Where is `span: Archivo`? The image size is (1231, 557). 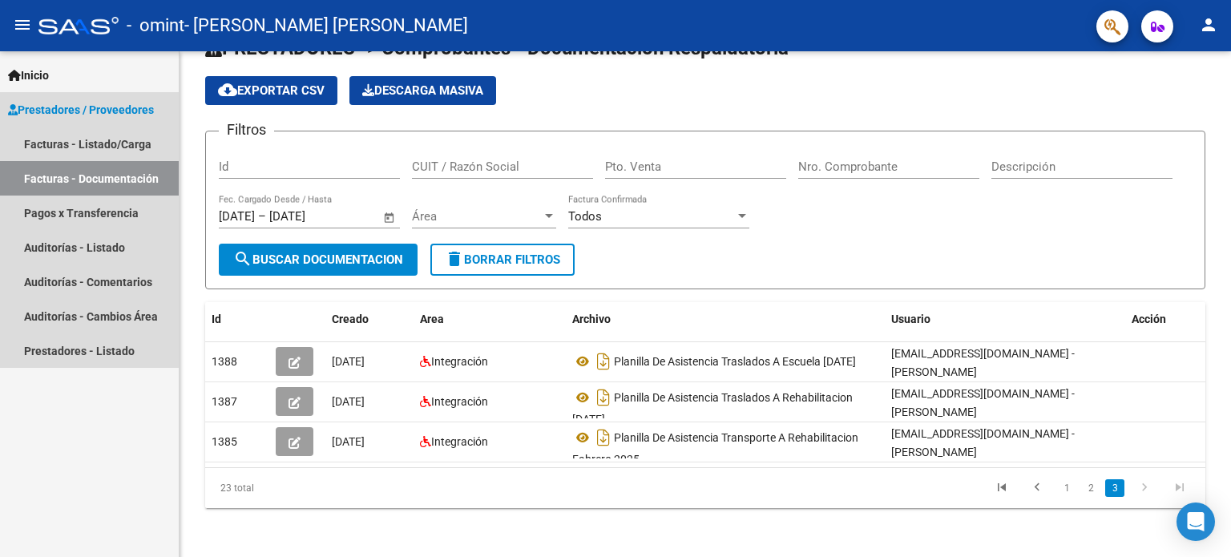
span: Archivo is located at coordinates (592, 319).